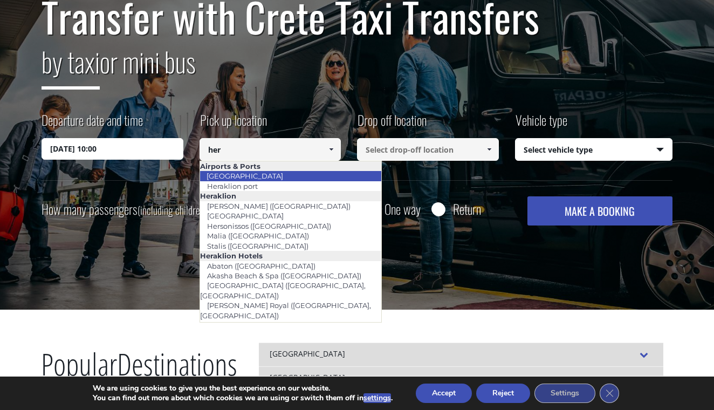 This screenshot has height=410, width=714. I want to click on label: One way, so click(402, 209).